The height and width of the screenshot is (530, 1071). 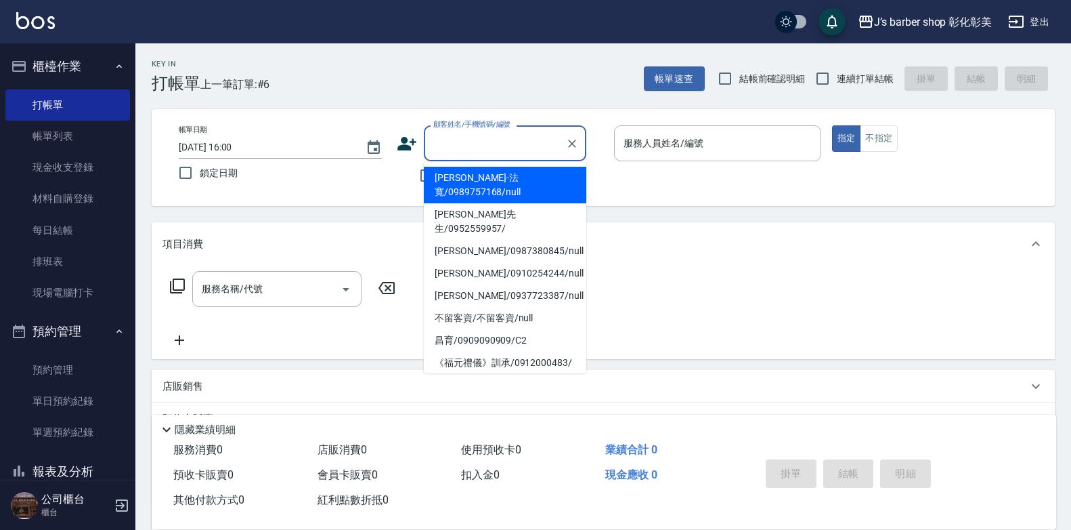 I want to click on span: 上一筆訂單:#6, so click(x=235, y=84).